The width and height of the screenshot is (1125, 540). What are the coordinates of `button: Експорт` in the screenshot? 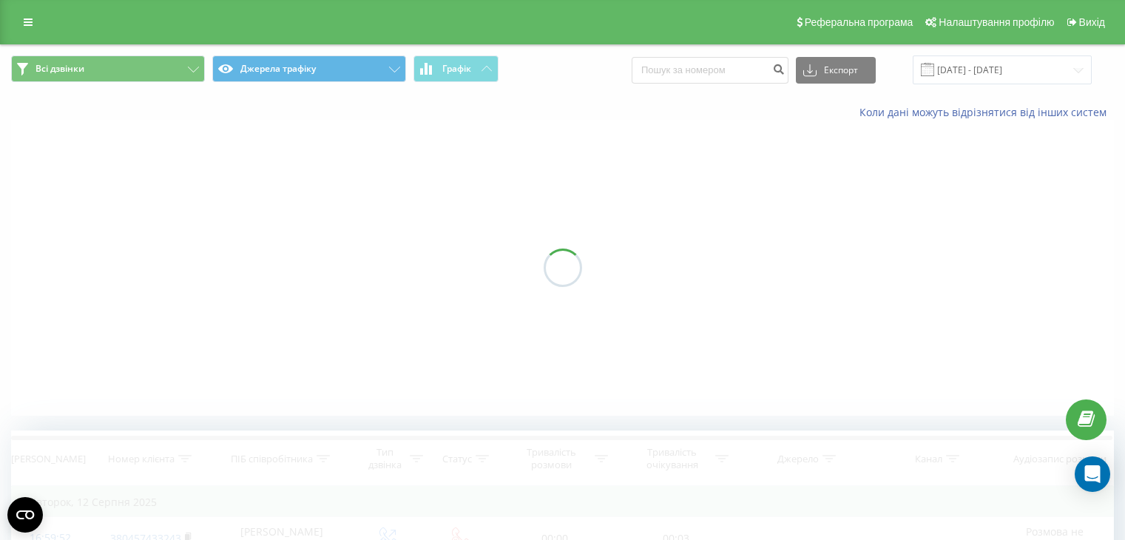 It's located at (836, 70).